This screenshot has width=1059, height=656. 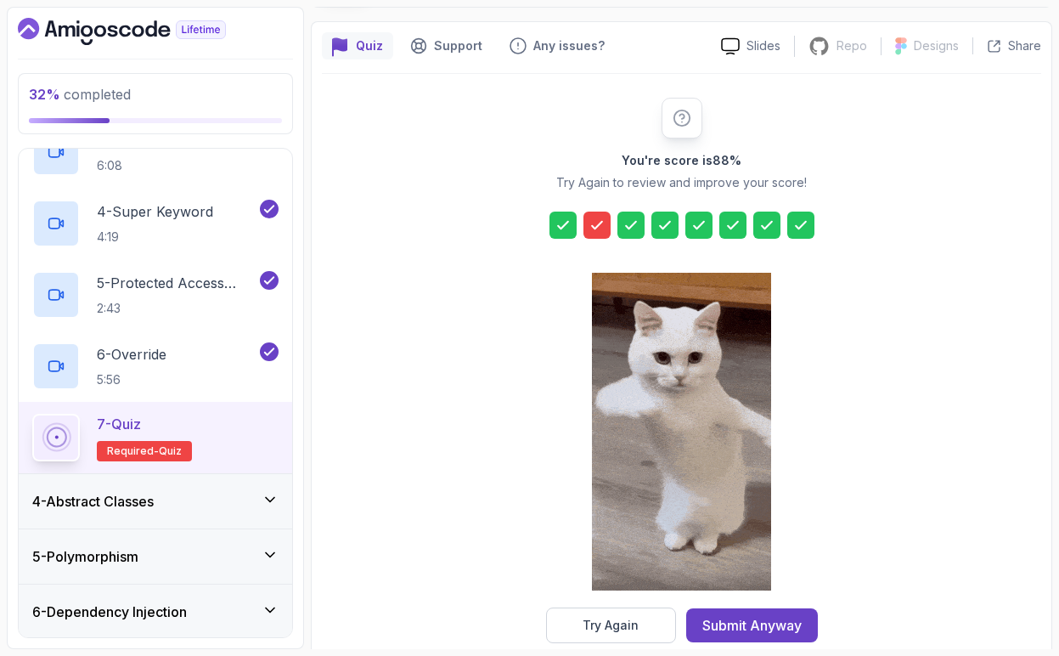 I want to click on button: 7-QuizRequired-quiz, so click(x=155, y=437).